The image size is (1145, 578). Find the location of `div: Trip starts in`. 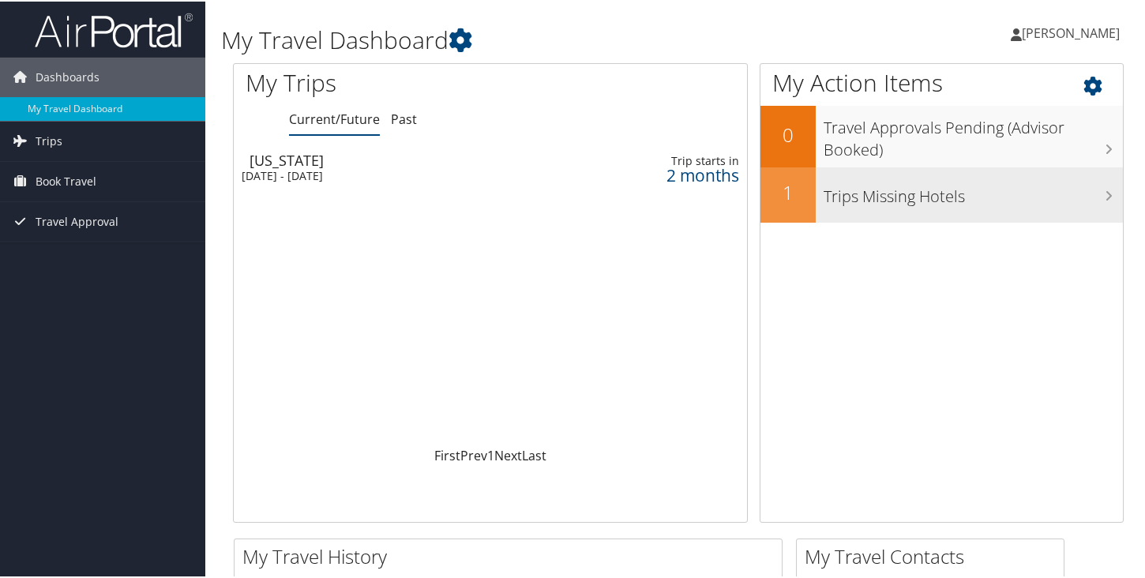

div: Trip starts in is located at coordinates (678, 159).